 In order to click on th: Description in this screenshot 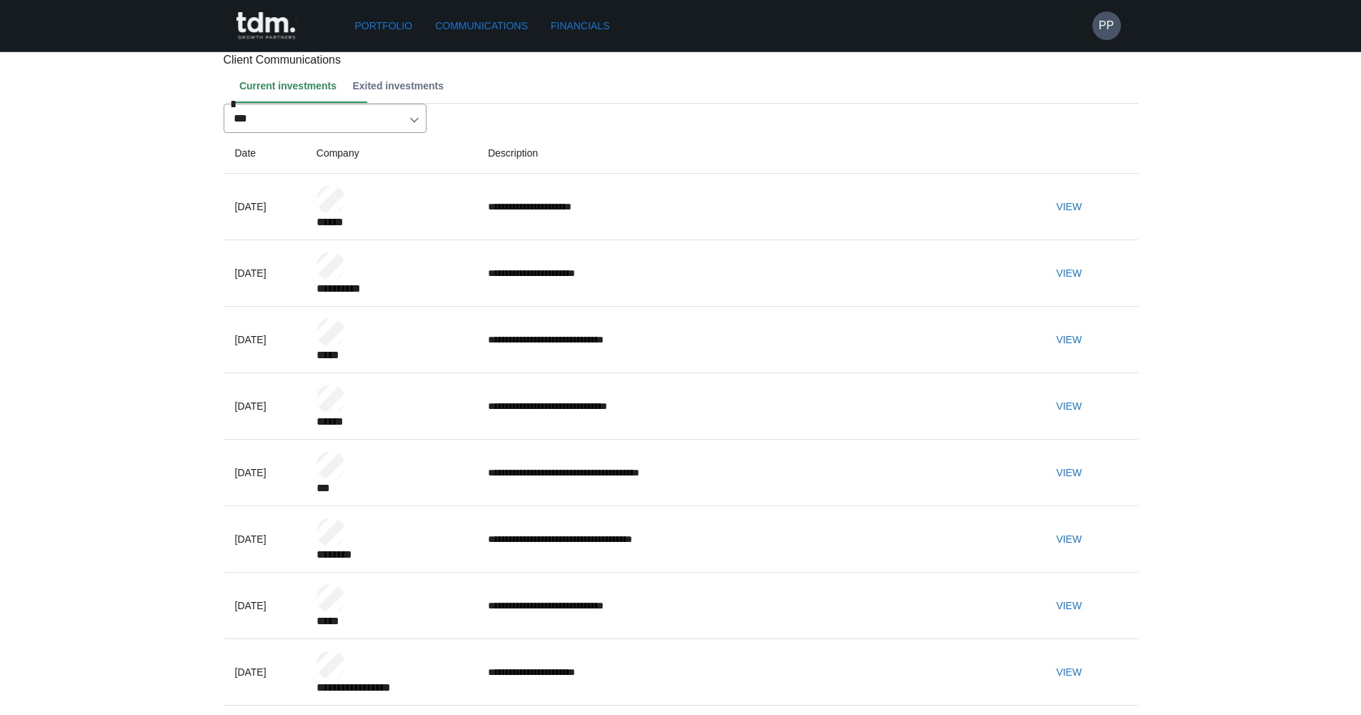, I will do `click(755, 153)`.